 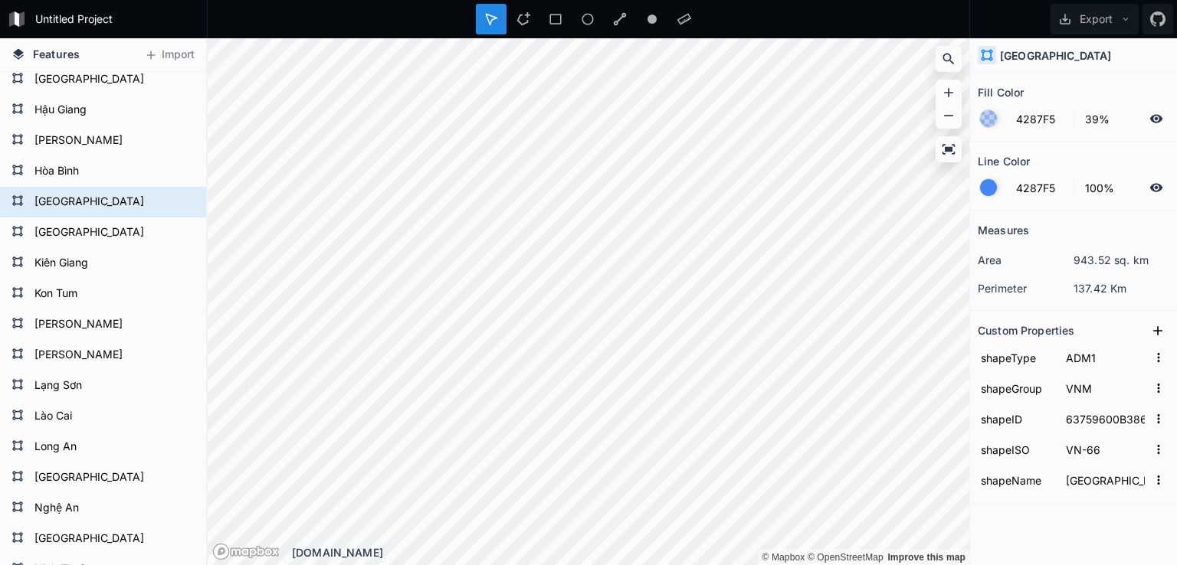 What do you see at coordinates (56, 54) in the screenshot?
I see `span: Features` at bounding box center [56, 54].